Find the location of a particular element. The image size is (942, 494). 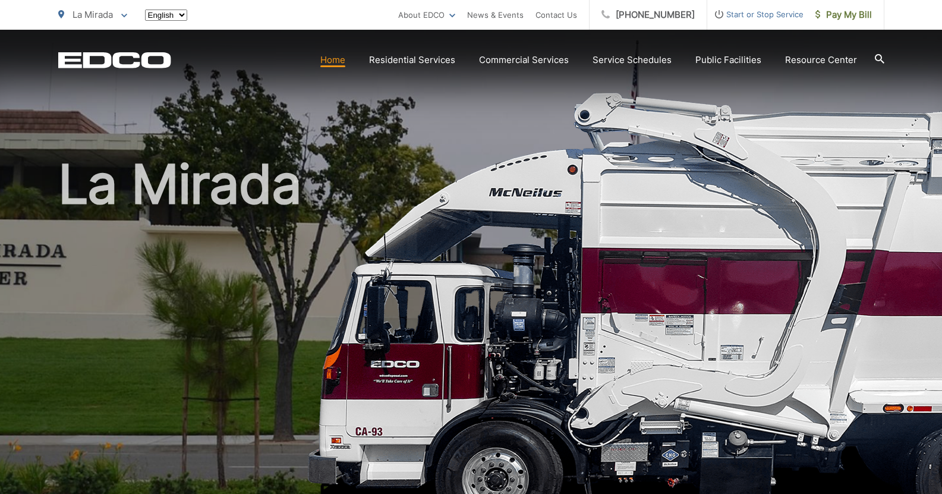

a: About EDCO is located at coordinates (427, 15).